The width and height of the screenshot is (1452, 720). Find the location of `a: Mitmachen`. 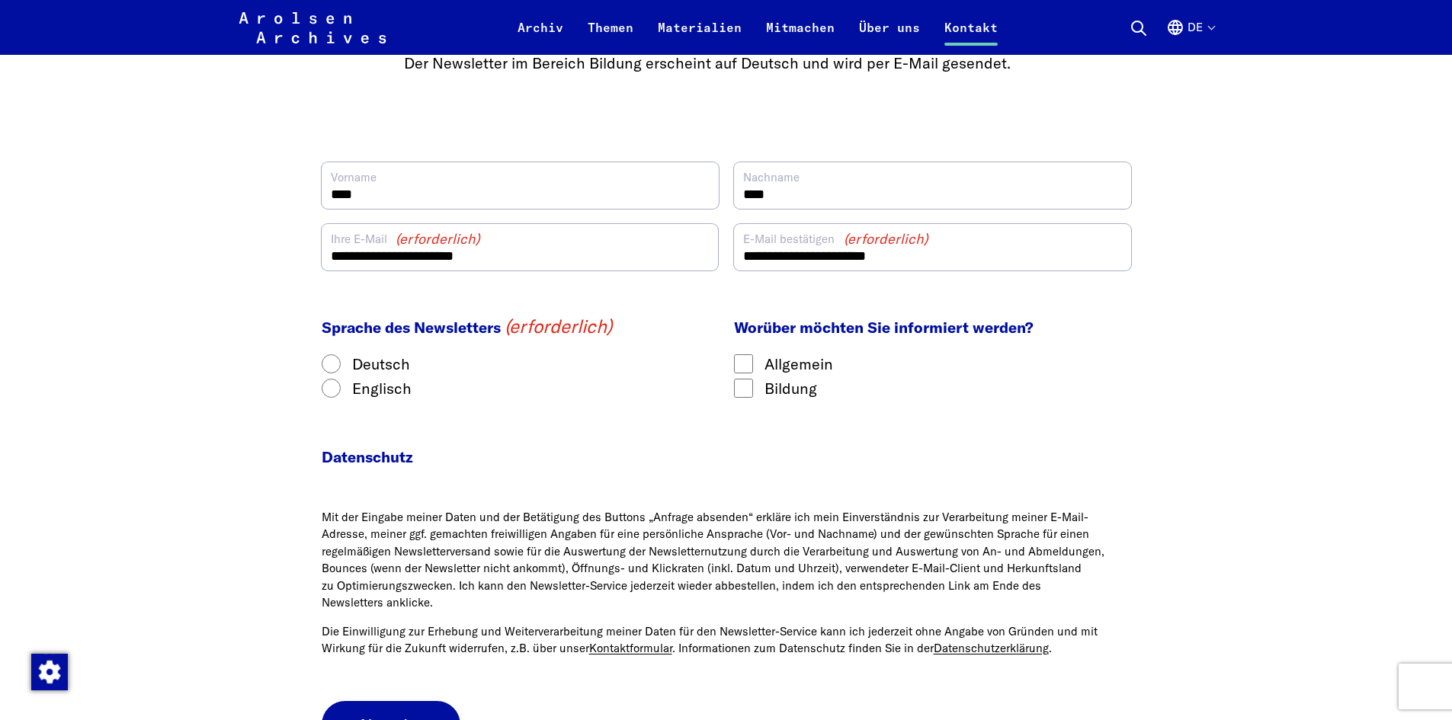

a: Mitmachen is located at coordinates (800, 37).